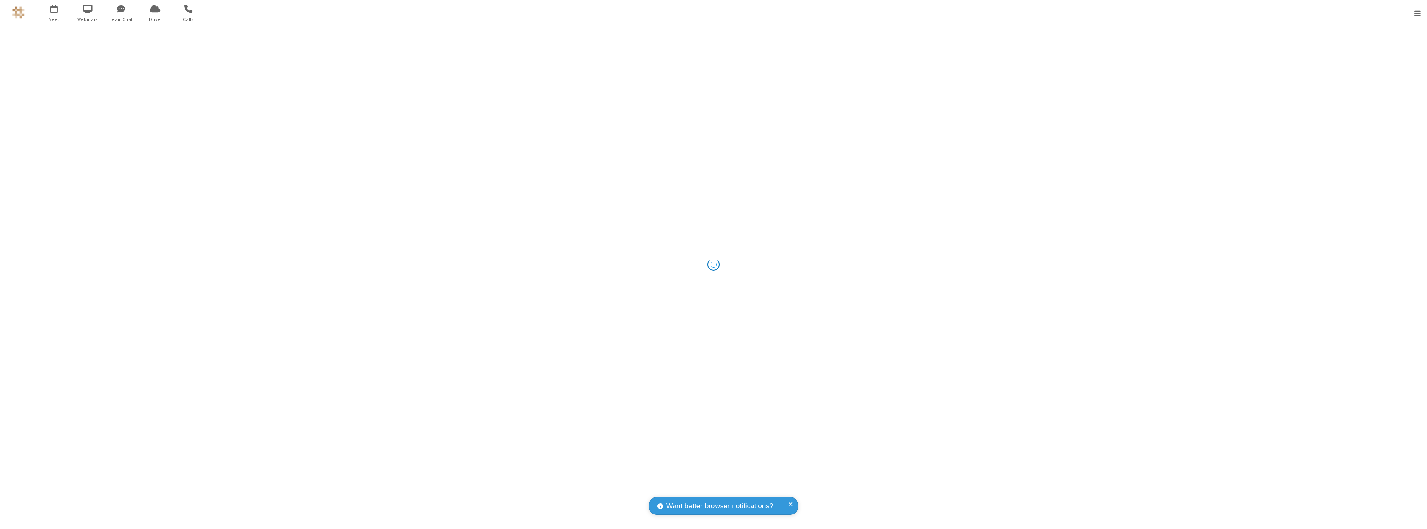 The height and width of the screenshot is (529, 1427). I want to click on span: Team Chat, so click(121, 20).